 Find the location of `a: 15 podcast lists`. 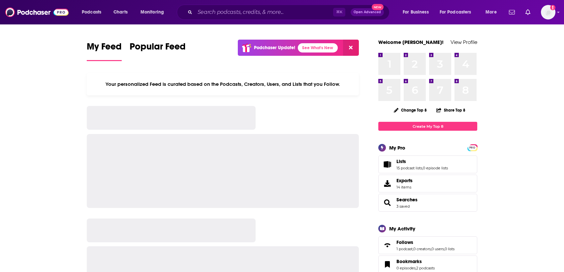

a: 15 podcast lists is located at coordinates (409, 168).